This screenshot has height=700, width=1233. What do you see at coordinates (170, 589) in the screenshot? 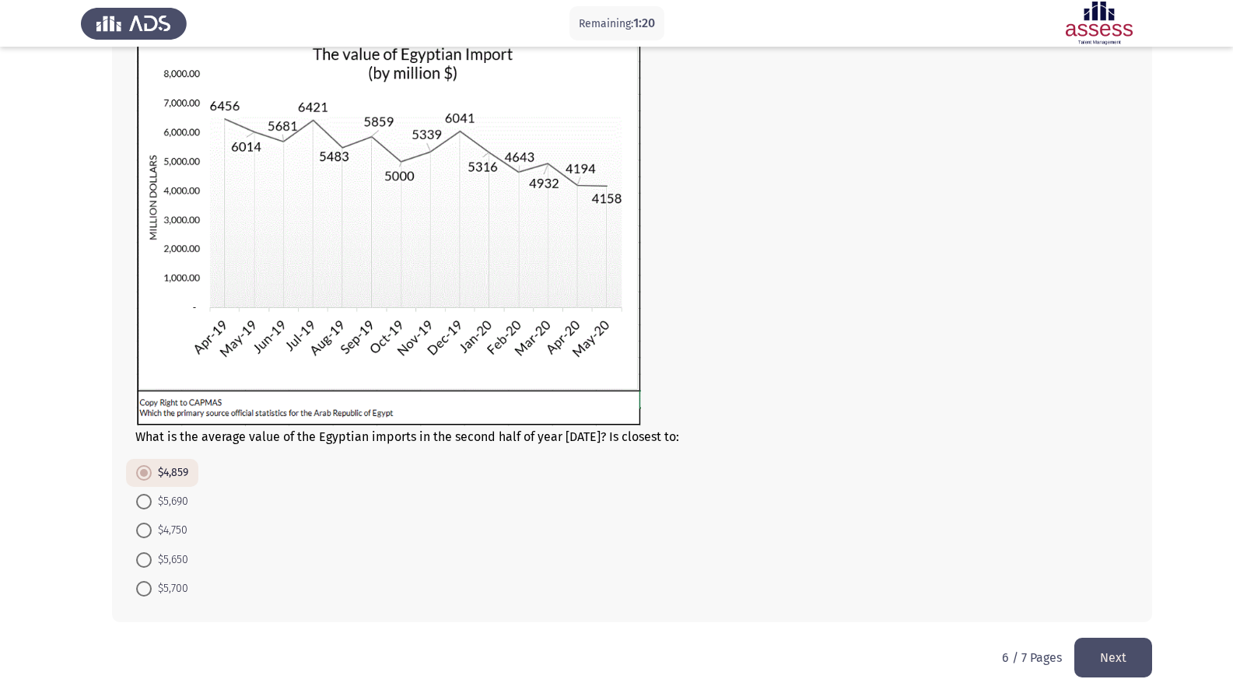
I see `span: $5,700` at bounding box center [170, 589].